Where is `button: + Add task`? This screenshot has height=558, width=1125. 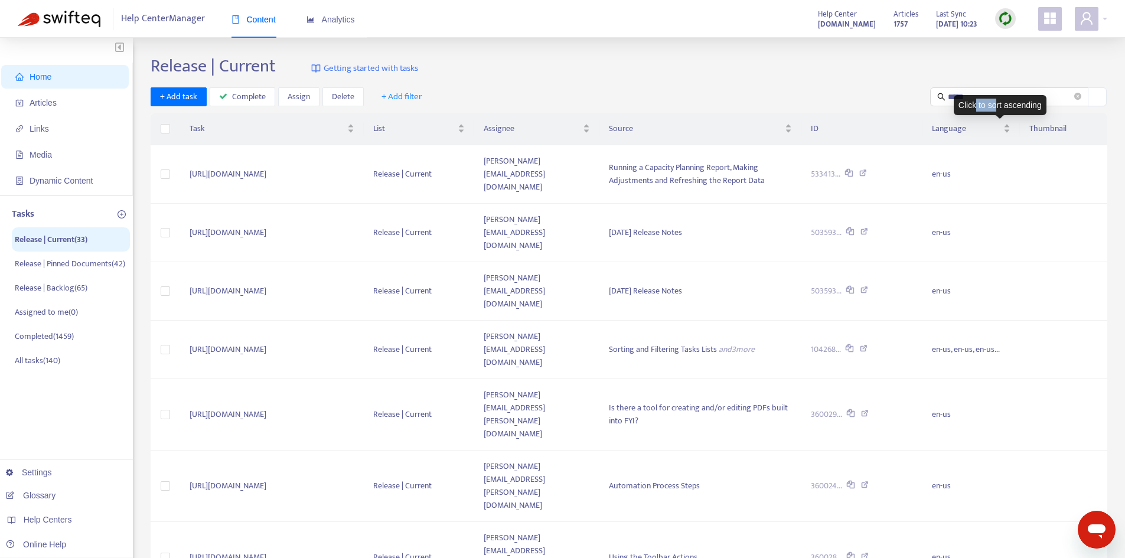 button: + Add task is located at coordinates (178, 97).